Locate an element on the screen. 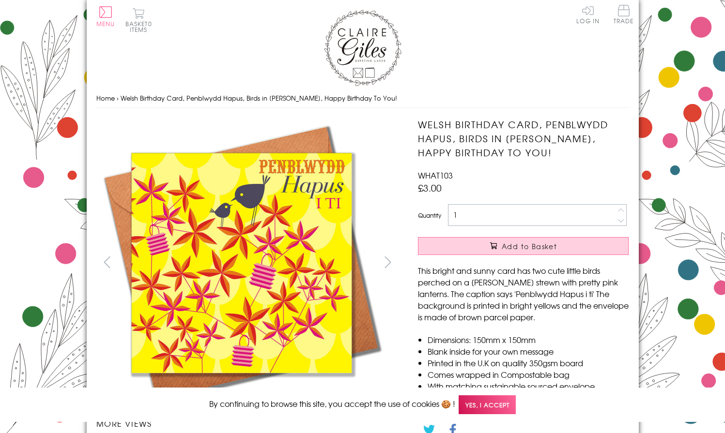 Image resolution: width=725 pixels, height=433 pixels. span: WHAT103 is located at coordinates (435, 175).